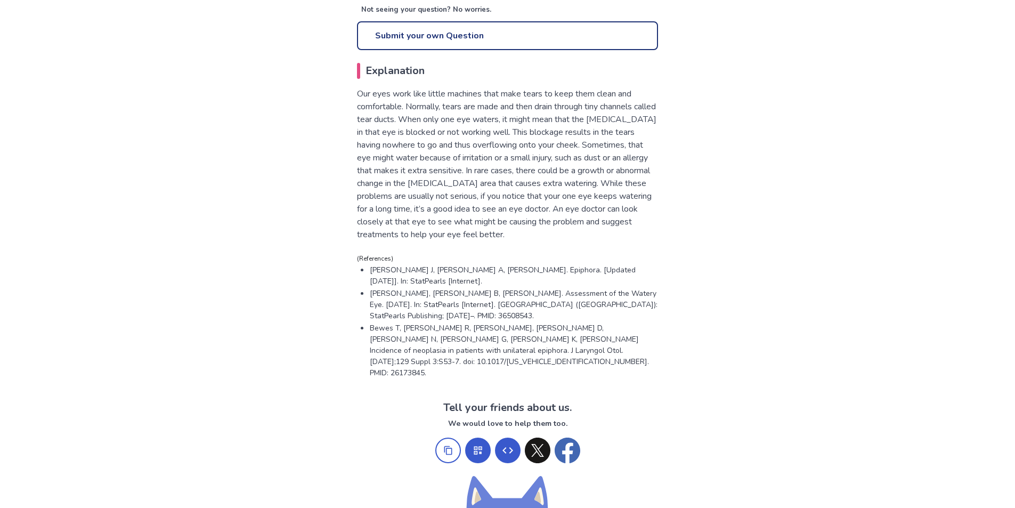 This screenshot has height=508, width=1015. I want to click on button: Copy URL, so click(448, 450).